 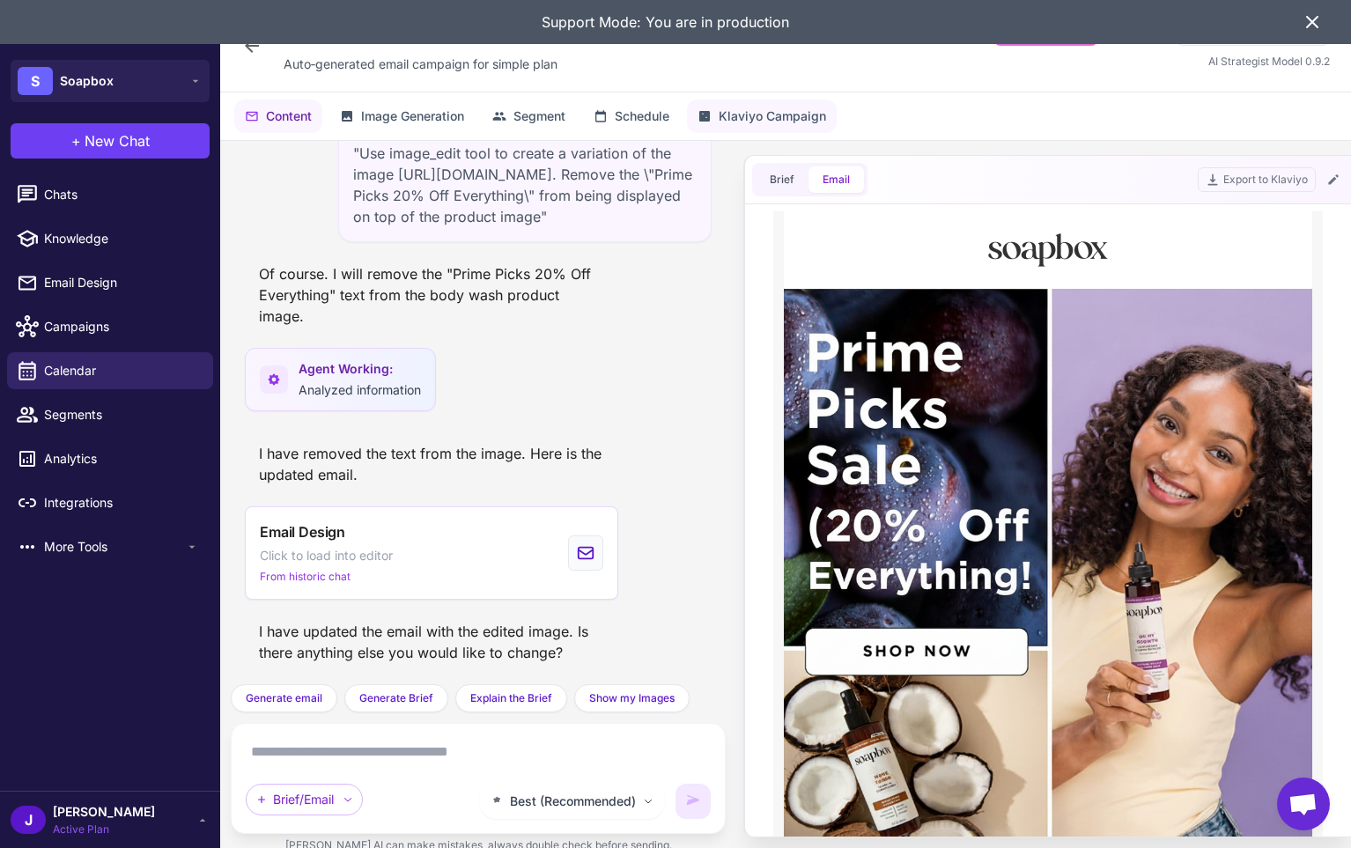 What do you see at coordinates (275, 377) in the screenshot?
I see `img: Prime Picks Sale - 20% Off Everything` at bounding box center [275, 377].